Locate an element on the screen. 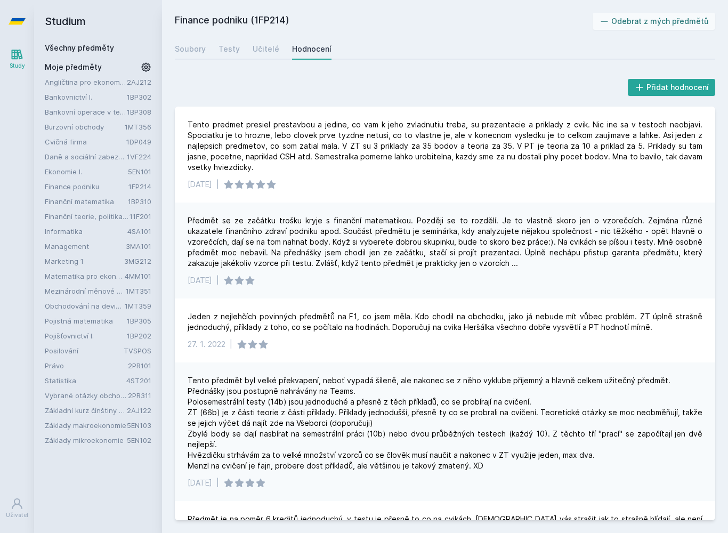  a: 2PR311 is located at coordinates (140, 395).